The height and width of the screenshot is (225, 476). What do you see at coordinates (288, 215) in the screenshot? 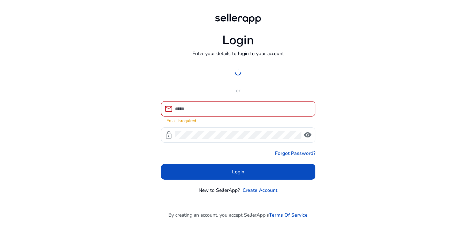
I see `a: Terms Of Service` at bounding box center [288, 215].